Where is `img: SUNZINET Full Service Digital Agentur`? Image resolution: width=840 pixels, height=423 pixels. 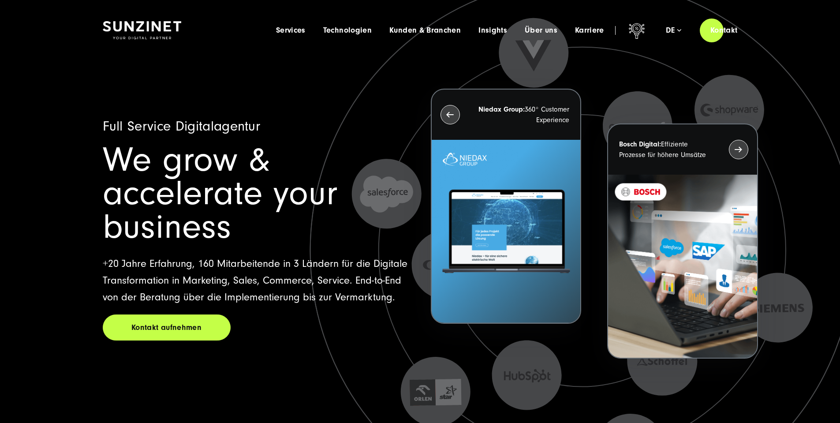
img: SUNZINET Full Service Digital Agentur is located at coordinates (142, 30).